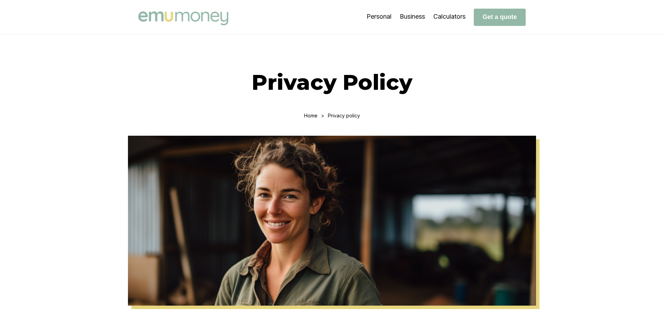 The width and height of the screenshot is (664, 336). What do you see at coordinates (332, 82) in the screenshot?
I see `h1: Privacy Policy` at bounding box center [332, 82].